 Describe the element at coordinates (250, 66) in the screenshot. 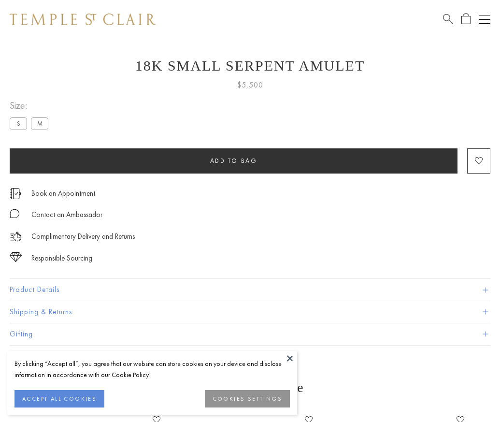

I see `h1: 18K Small Serpent Amulet` at that location.